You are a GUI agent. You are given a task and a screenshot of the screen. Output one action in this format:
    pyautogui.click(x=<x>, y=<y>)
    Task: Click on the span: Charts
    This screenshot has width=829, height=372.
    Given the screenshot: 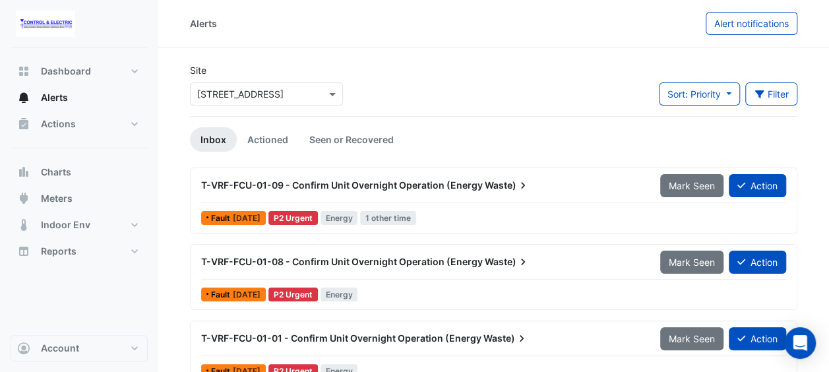 What is the action you would take?
    pyautogui.click(x=56, y=172)
    